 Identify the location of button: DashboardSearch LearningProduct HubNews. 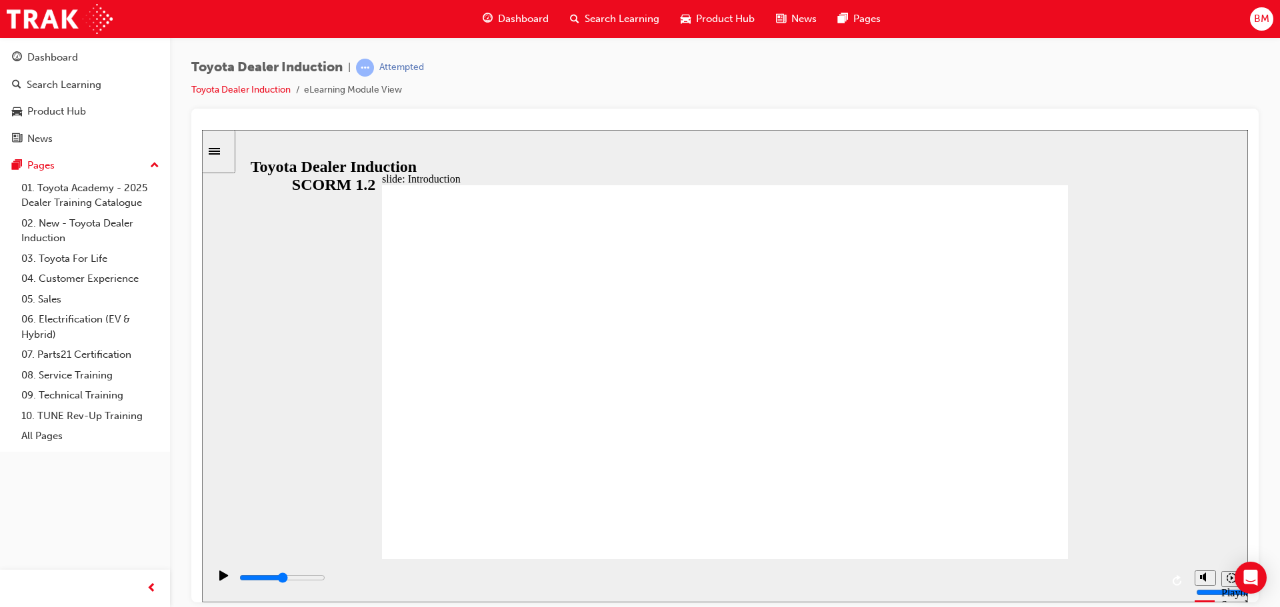
(85, 98).